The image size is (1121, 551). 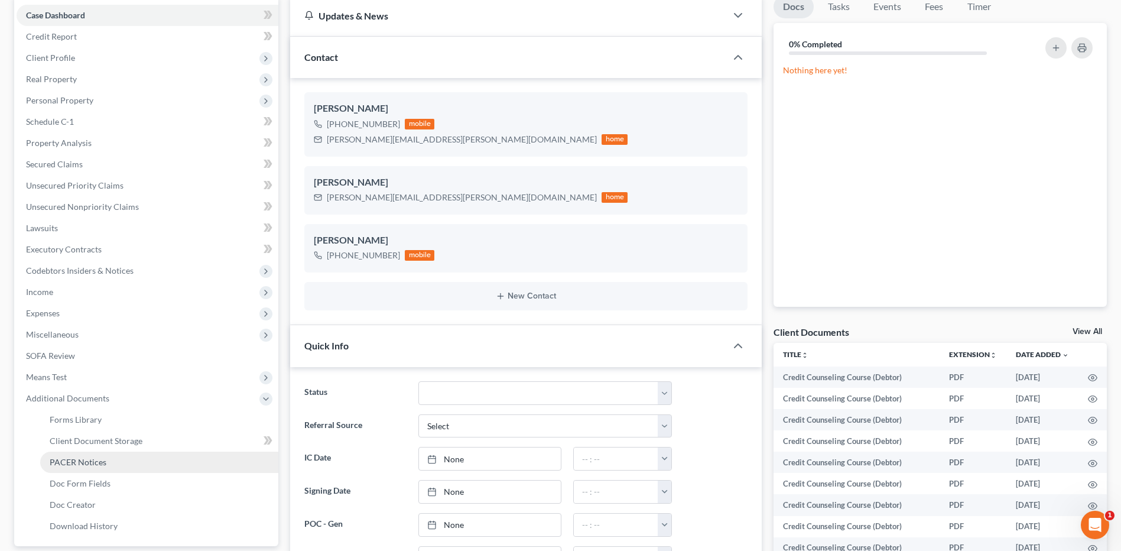 What do you see at coordinates (147, 207) in the screenshot?
I see `a: Unsecured Nonpriority Claims` at bounding box center [147, 207].